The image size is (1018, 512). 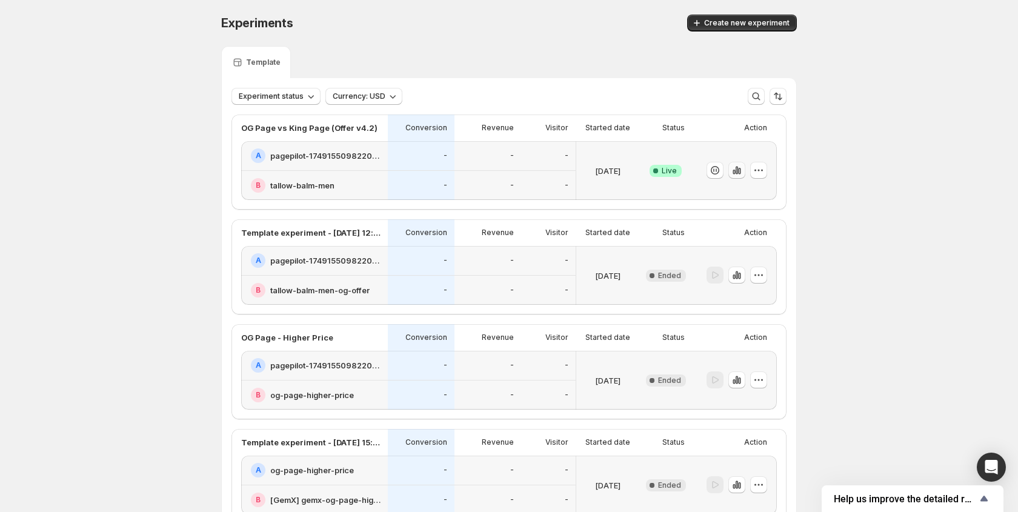 I want to click on p: OG Page - Higher Price, so click(x=287, y=337).